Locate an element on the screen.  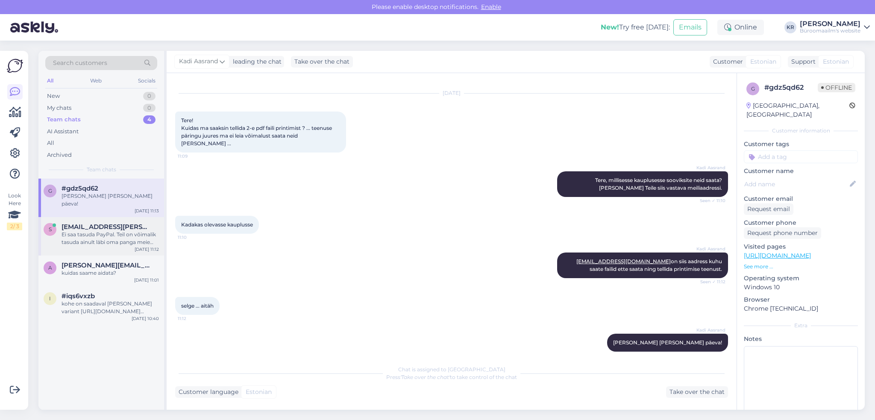
div: Customer is located at coordinates (727, 62).